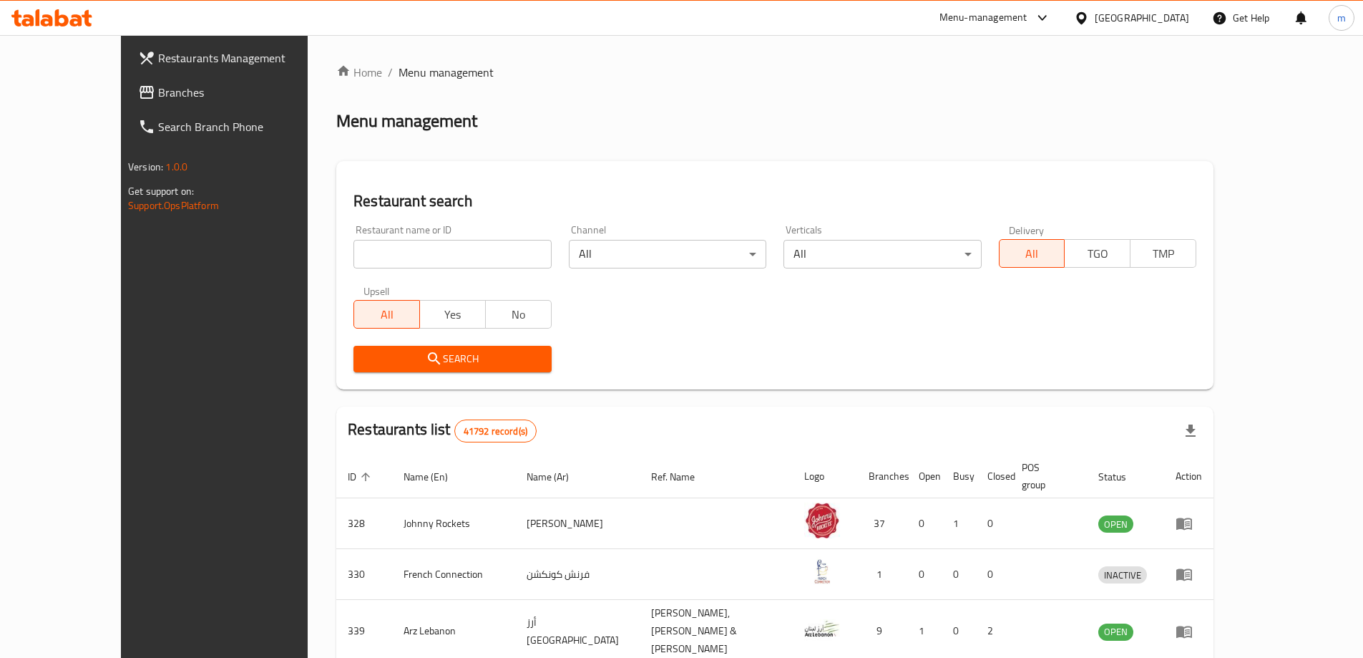  I want to click on label: Upsell, so click(376, 291).